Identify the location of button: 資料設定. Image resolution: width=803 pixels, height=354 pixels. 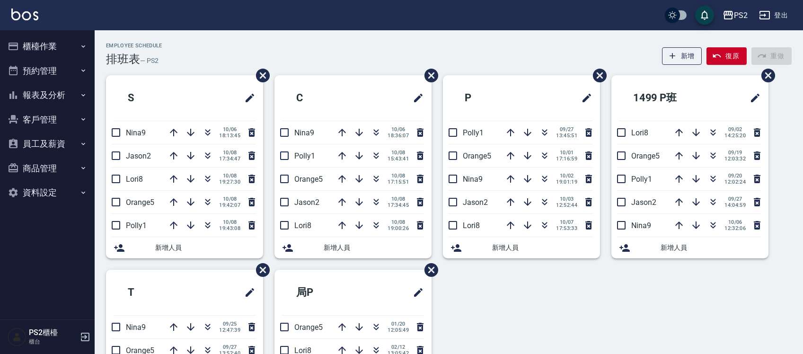
(47, 193).